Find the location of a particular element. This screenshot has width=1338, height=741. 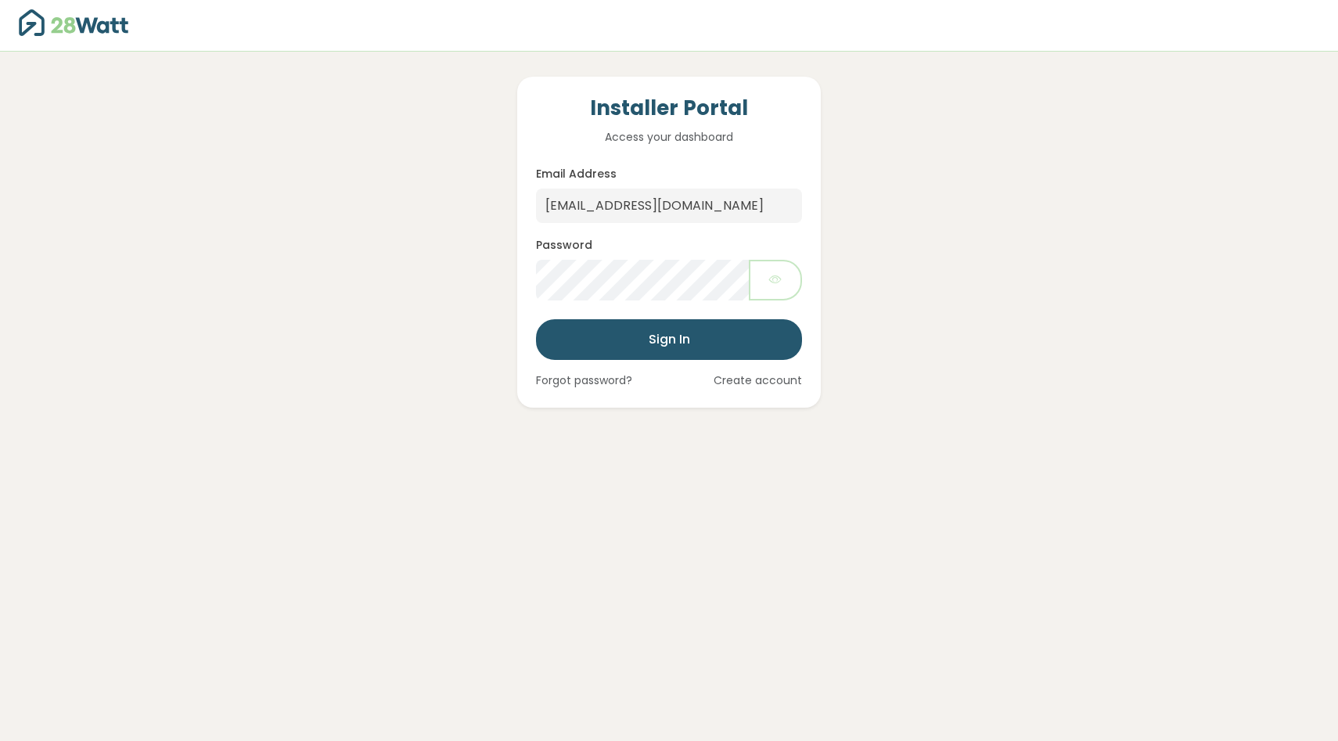

label: Password is located at coordinates (564, 245).